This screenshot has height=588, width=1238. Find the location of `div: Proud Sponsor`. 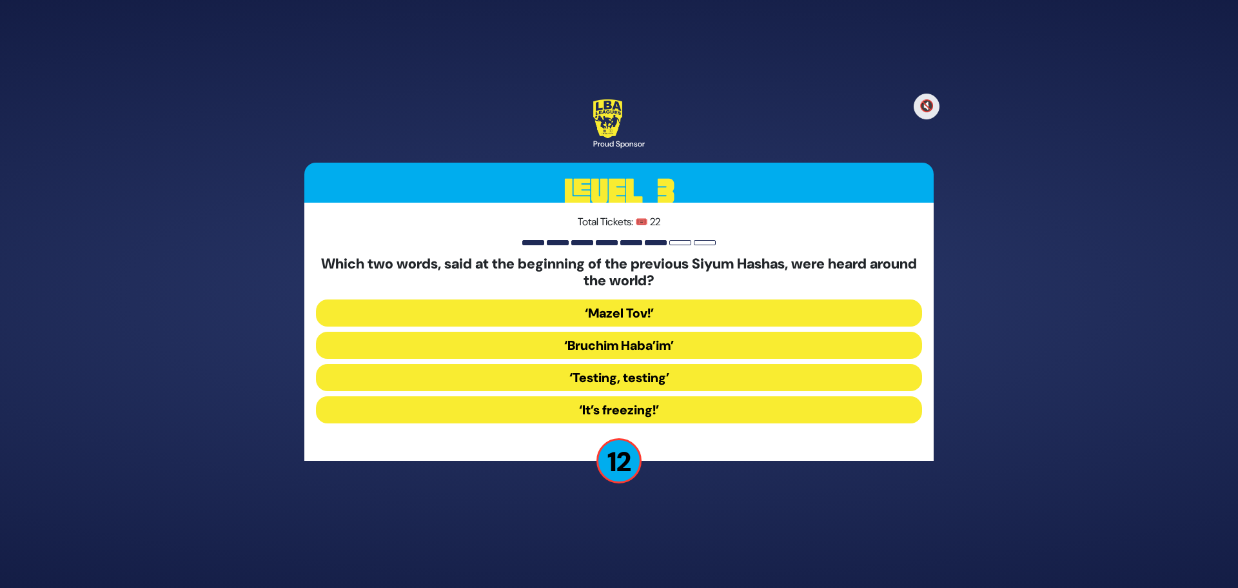

div: Proud Sponsor is located at coordinates (619, 144).